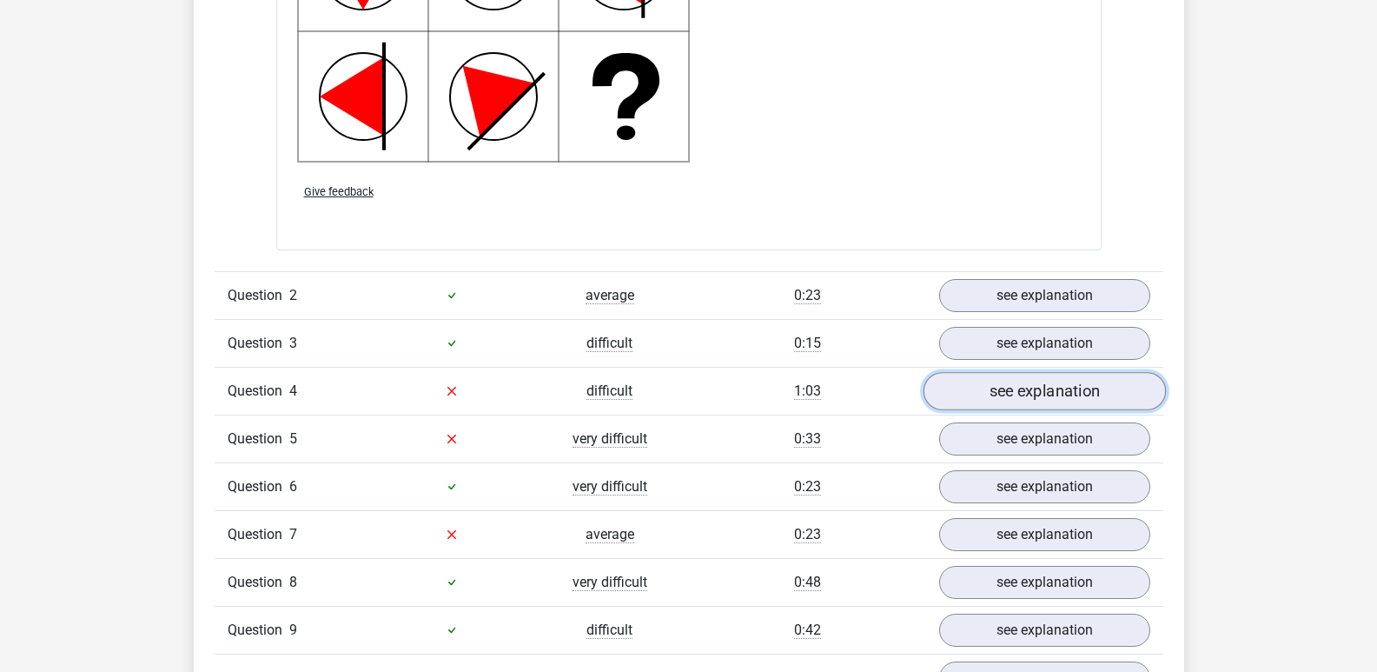 This screenshot has width=1377, height=672. What do you see at coordinates (339, 191) in the screenshot?
I see `span: Give feedback` at bounding box center [339, 191].